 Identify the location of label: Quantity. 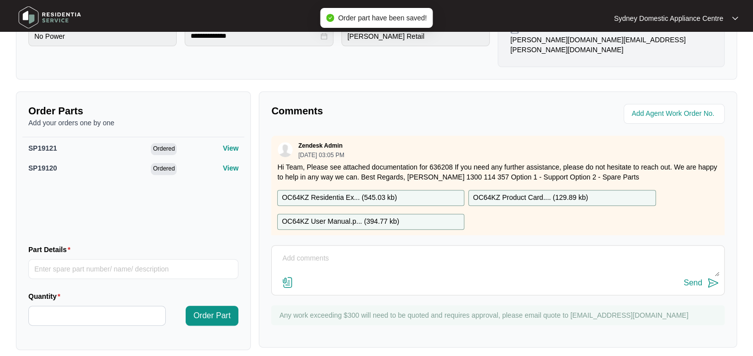
(46, 296).